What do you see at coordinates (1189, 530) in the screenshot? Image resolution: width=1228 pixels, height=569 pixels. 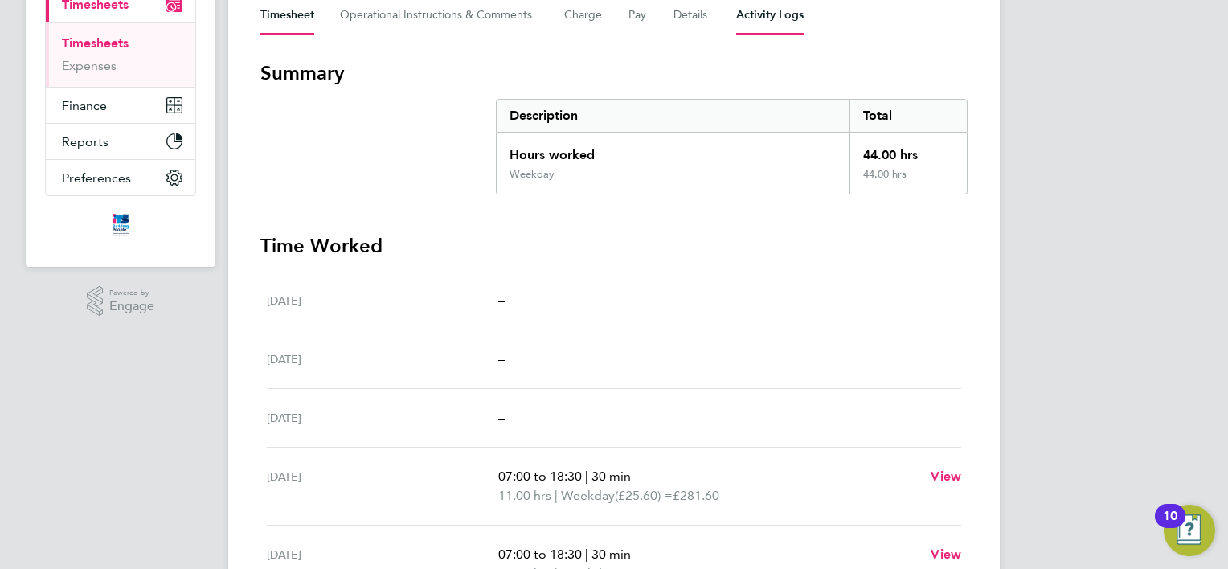 I see `button: Open Resource Center, 10 new notifications` at bounding box center [1189, 530].